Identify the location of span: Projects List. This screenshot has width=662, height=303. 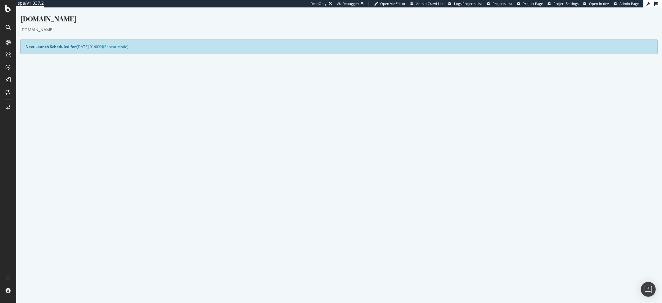
(502, 3).